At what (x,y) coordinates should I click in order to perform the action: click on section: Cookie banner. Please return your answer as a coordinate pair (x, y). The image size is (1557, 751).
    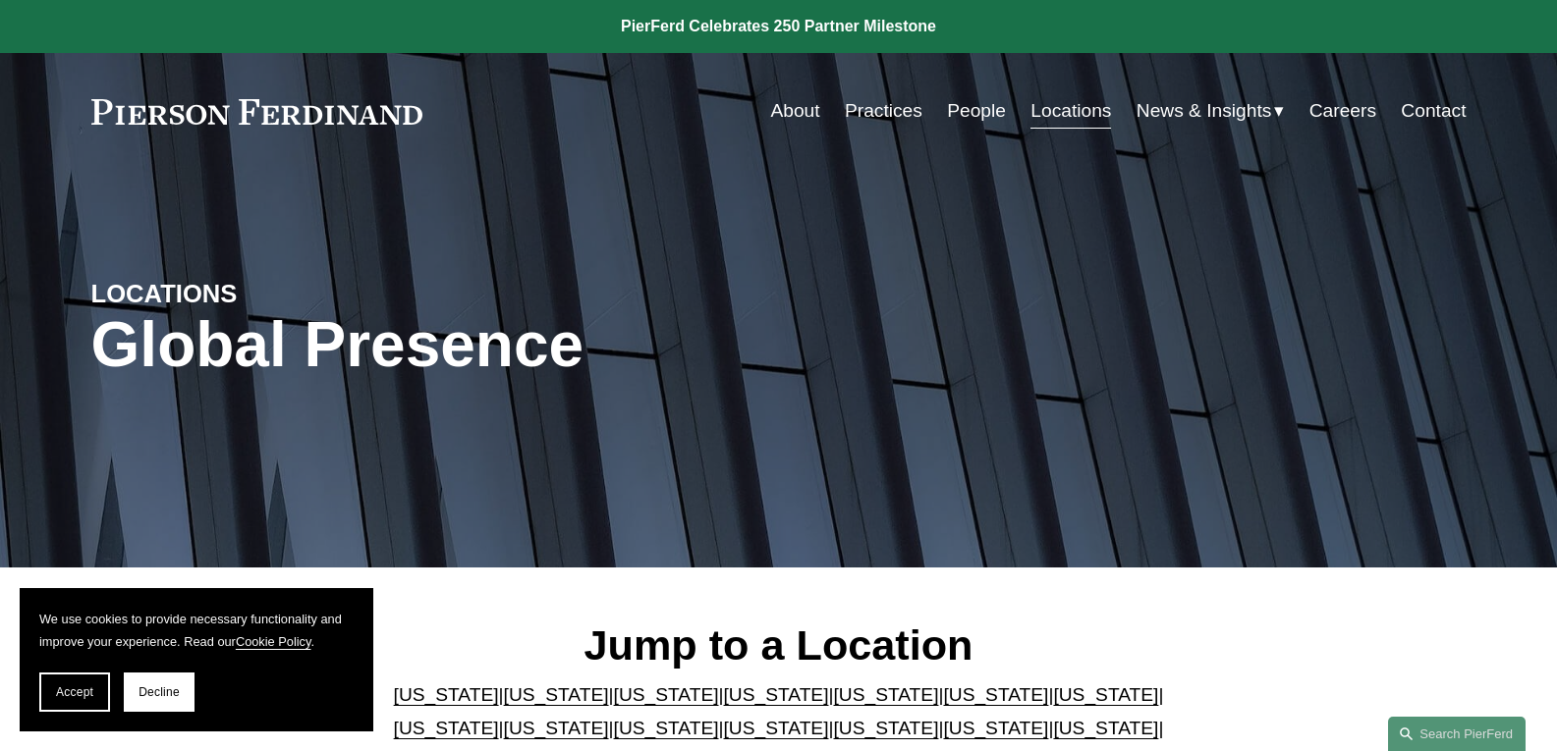
    Looking at the image, I should click on (196, 660).